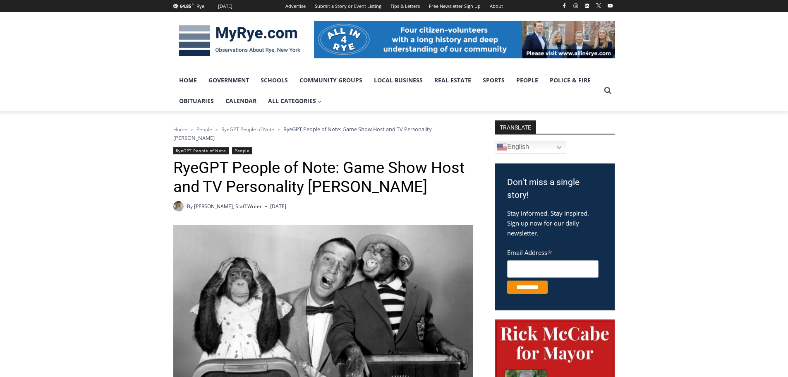 The image size is (788, 377). I want to click on span: F, so click(193, 4).